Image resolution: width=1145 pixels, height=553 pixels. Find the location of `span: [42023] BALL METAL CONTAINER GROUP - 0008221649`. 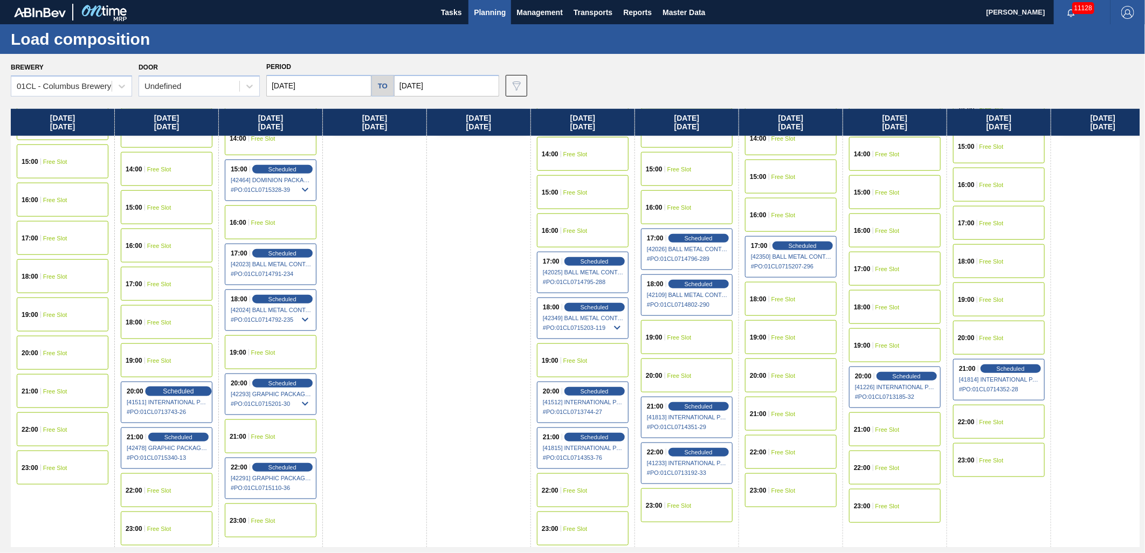

span: [42023] BALL METAL CONTAINER GROUP - 0008221649 is located at coordinates (271, 264).